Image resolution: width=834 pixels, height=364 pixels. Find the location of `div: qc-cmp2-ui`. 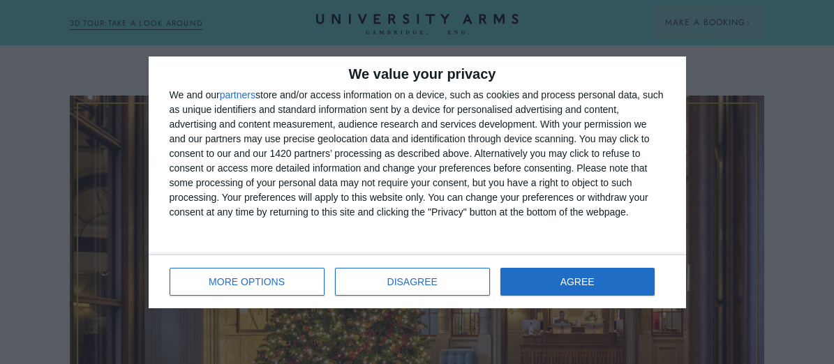

div: qc-cmp2-ui is located at coordinates (417, 182).